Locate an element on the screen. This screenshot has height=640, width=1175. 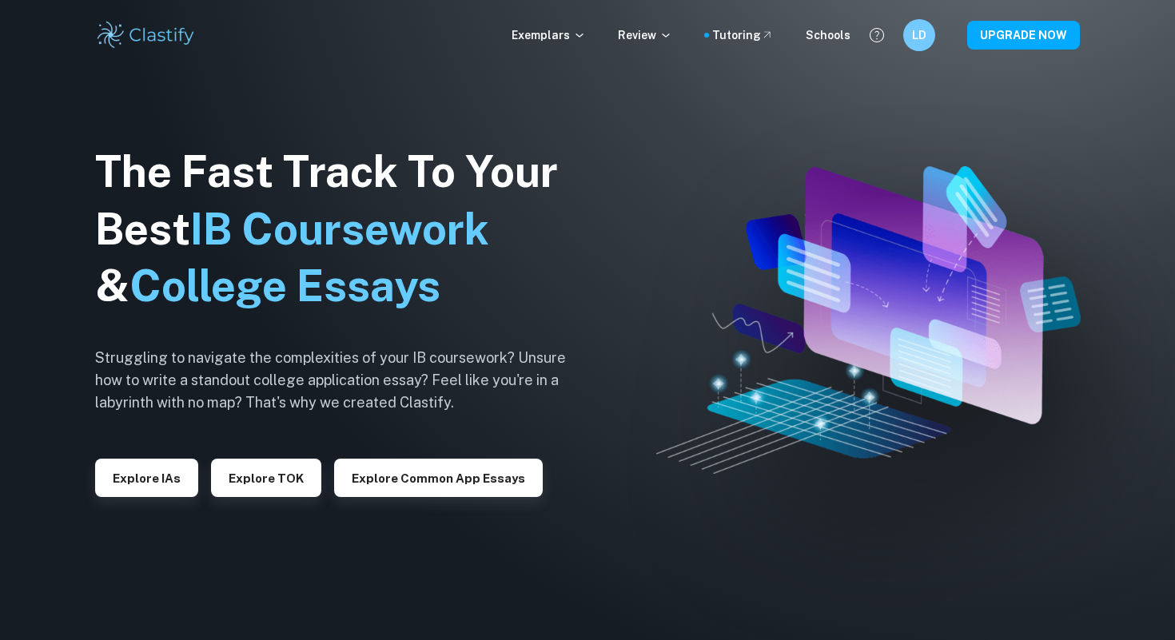
h1: The Fast Track To Your Best & is located at coordinates (343, 229).